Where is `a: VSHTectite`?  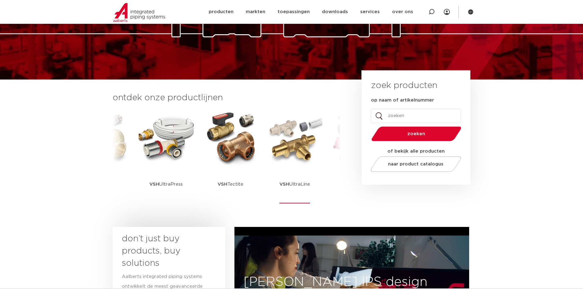
a: VSHTectite is located at coordinates (230, 157).